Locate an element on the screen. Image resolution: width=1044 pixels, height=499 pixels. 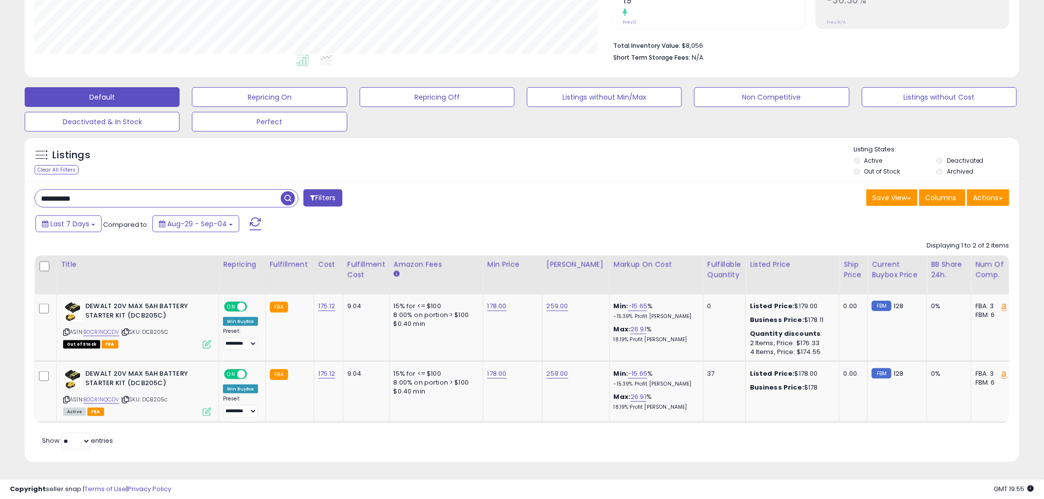
div: Cost is located at coordinates (329, 265).